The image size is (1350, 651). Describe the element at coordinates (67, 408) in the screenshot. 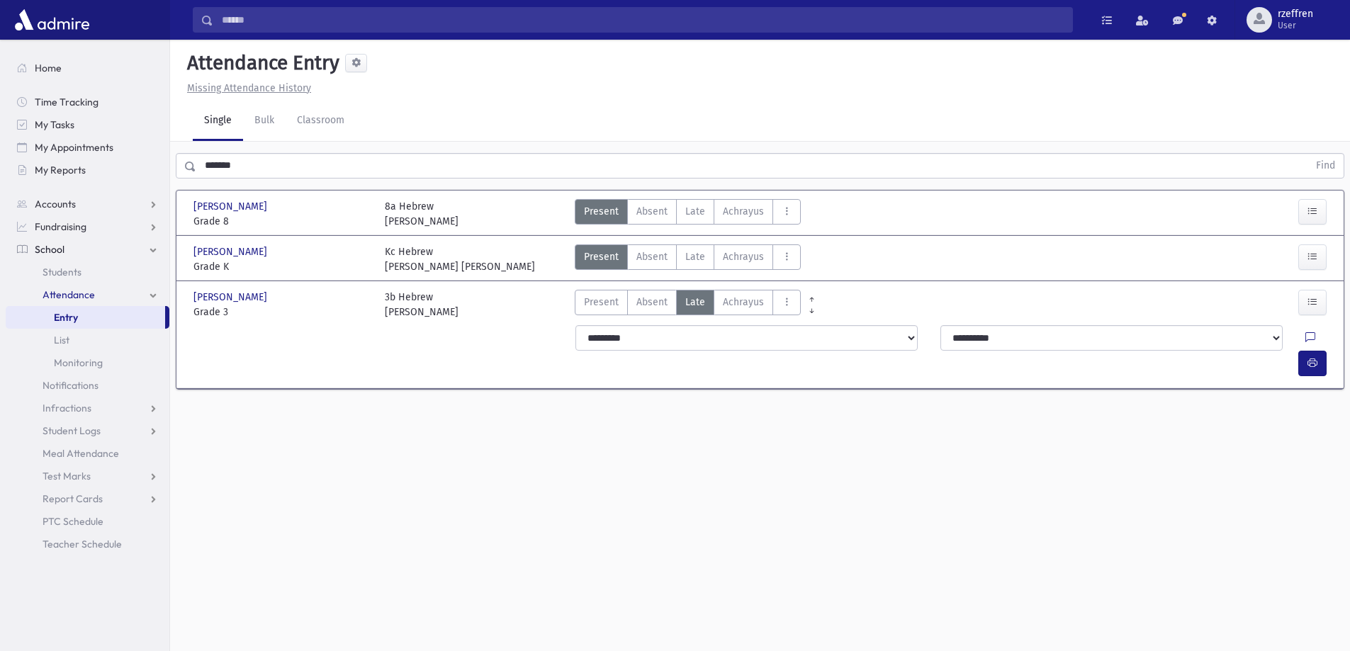

I see `span: Infractions` at that location.